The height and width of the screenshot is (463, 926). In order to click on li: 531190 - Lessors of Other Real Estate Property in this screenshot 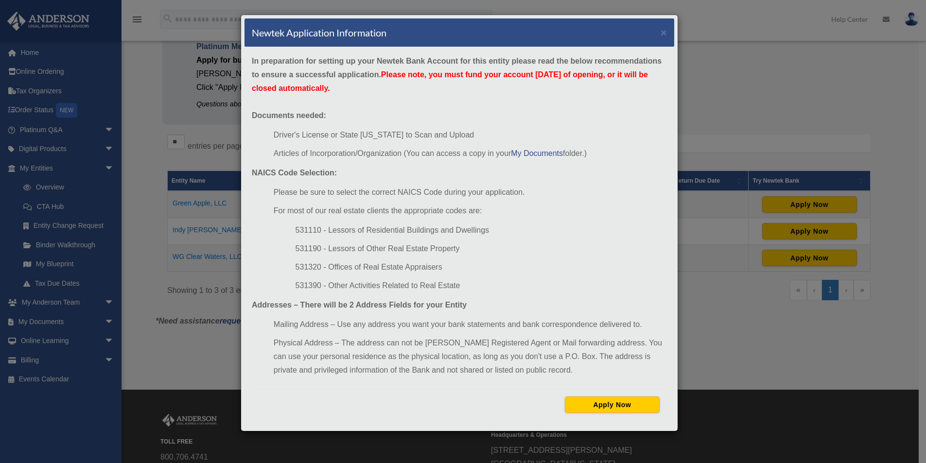, I will do `click(481, 249)`.